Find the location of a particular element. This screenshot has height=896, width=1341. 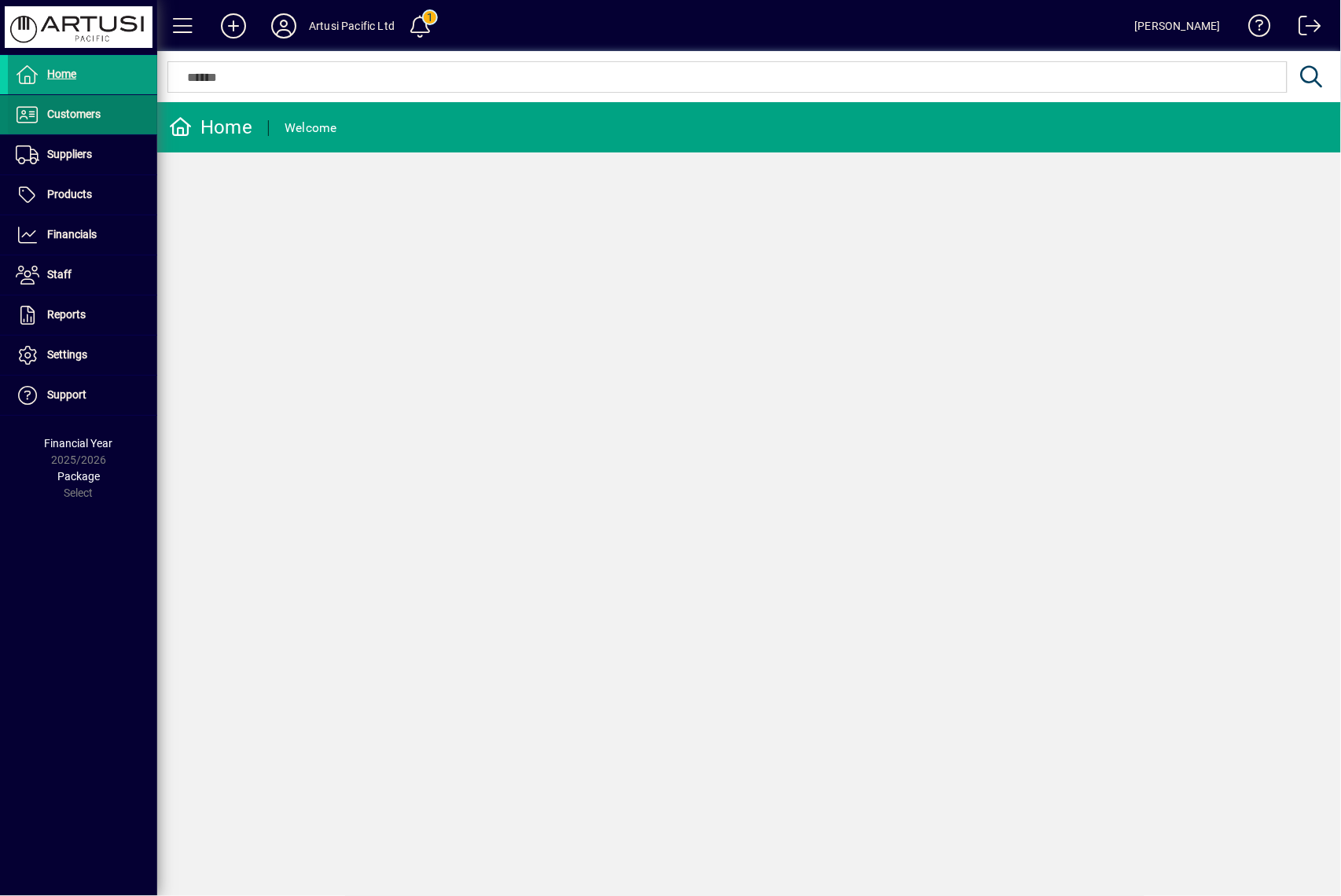

span: Package is located at coordinates (78, 476).